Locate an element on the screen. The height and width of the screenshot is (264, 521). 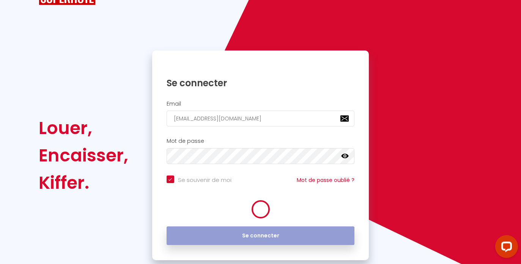
div: Kiffer. is located at coordinates (84, 183).